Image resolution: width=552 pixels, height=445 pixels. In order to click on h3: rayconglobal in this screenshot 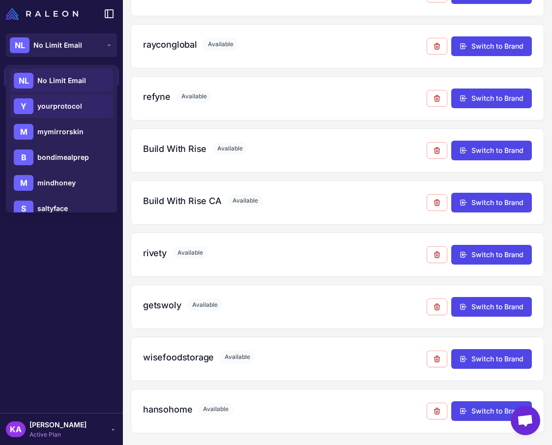, I will do `click(170, 44)`.